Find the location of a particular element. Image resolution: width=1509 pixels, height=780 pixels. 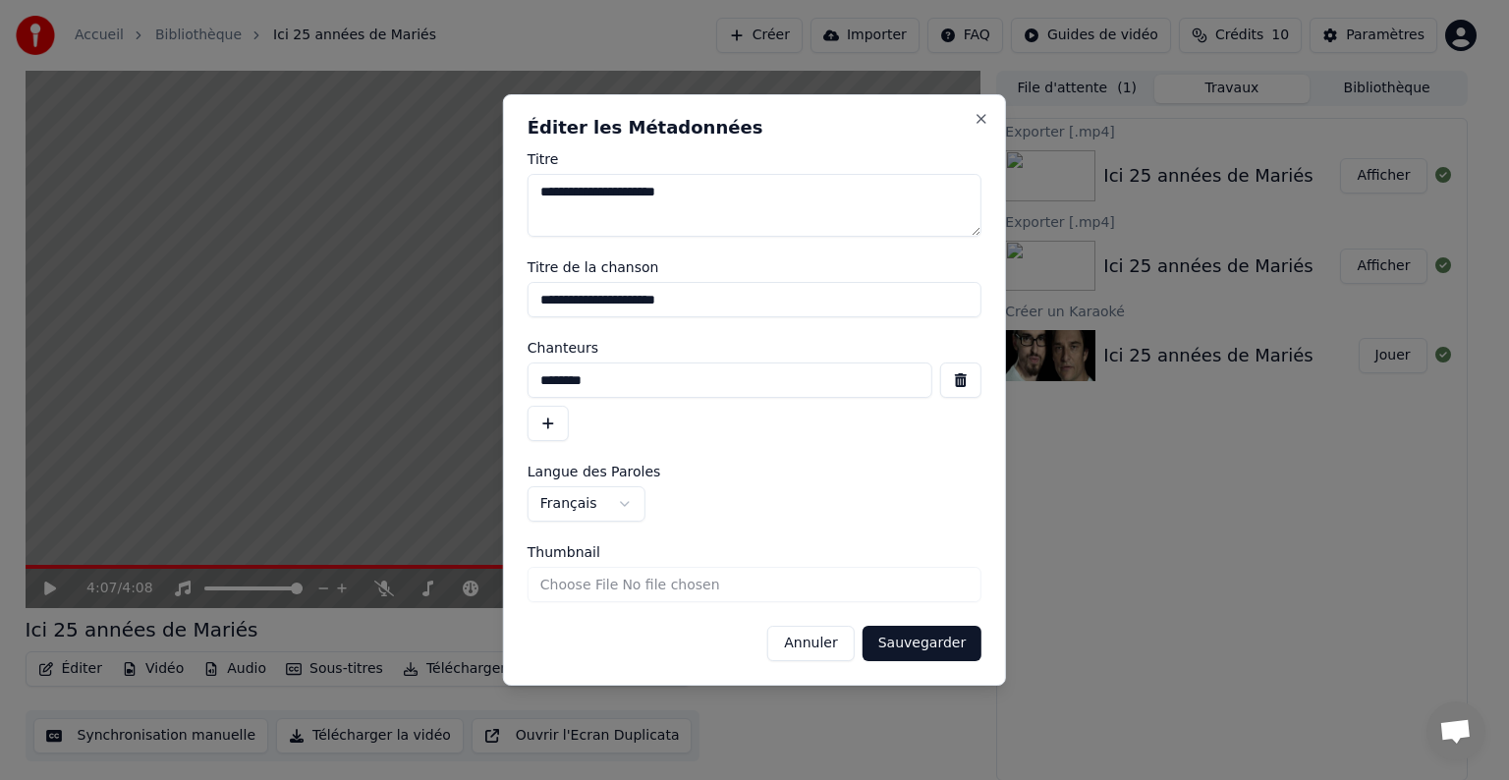

span: Thumbnail is located at coordinates (564, 552).